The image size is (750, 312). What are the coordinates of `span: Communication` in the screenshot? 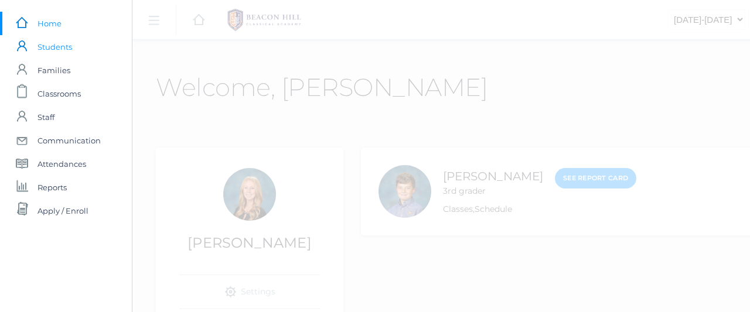 It's located at (69, 141).